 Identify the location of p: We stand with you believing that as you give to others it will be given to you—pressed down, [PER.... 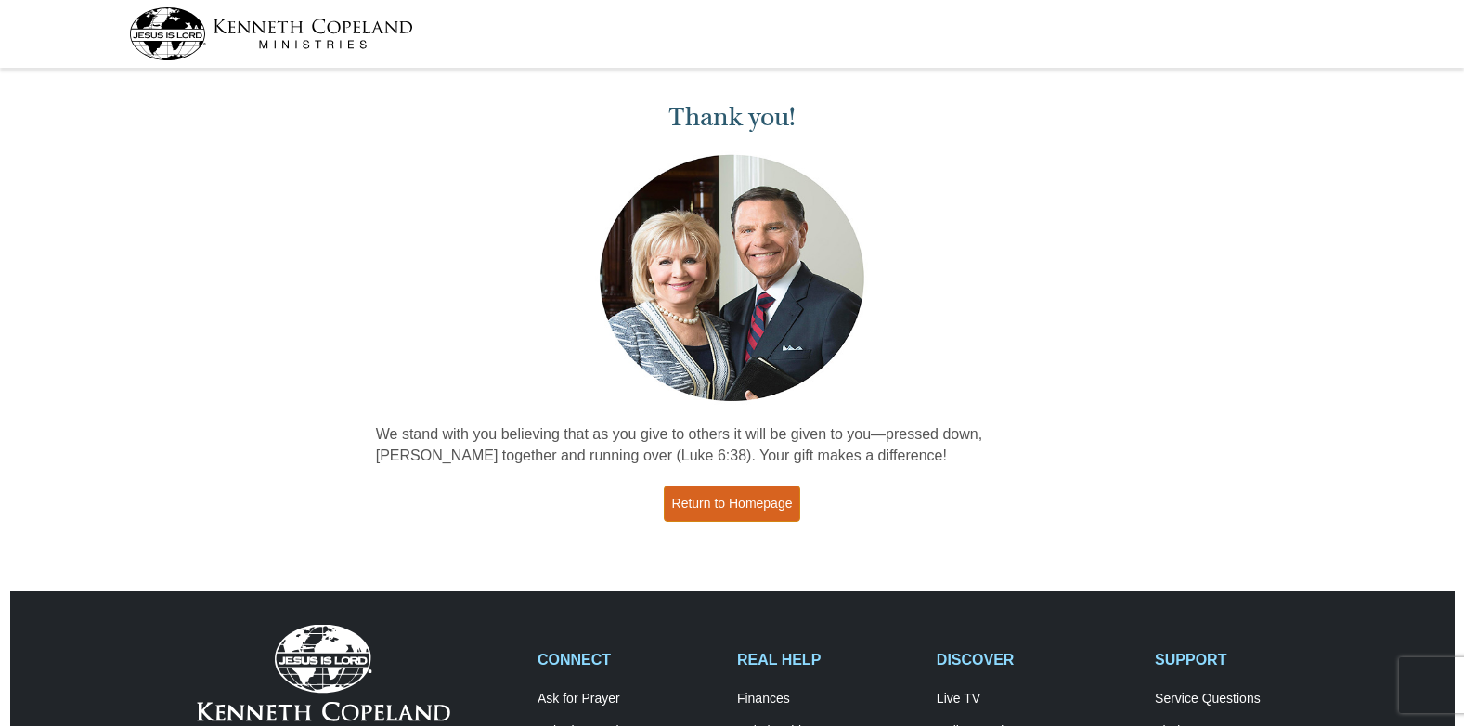
(733, 446).